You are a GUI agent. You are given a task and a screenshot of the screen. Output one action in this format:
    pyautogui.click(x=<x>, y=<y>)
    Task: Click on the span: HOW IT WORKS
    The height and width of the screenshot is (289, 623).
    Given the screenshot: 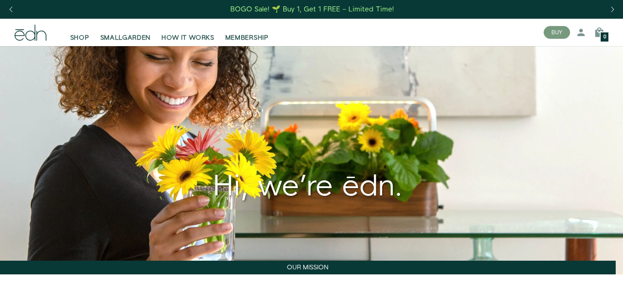 What is the action you would take?
    pyautogui.click(x=187, y=38)
    